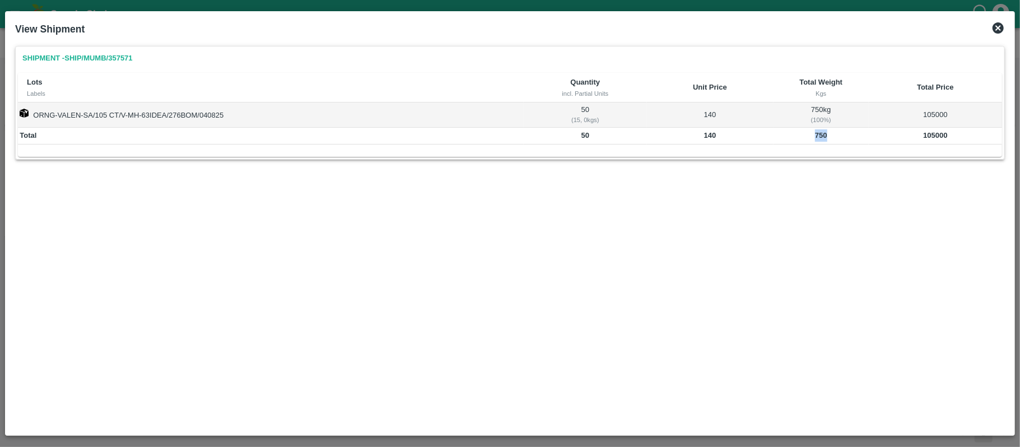 The height and width of the screenshot is (447, 1020). I want to click on b: Total Weight, so click(820, 82).